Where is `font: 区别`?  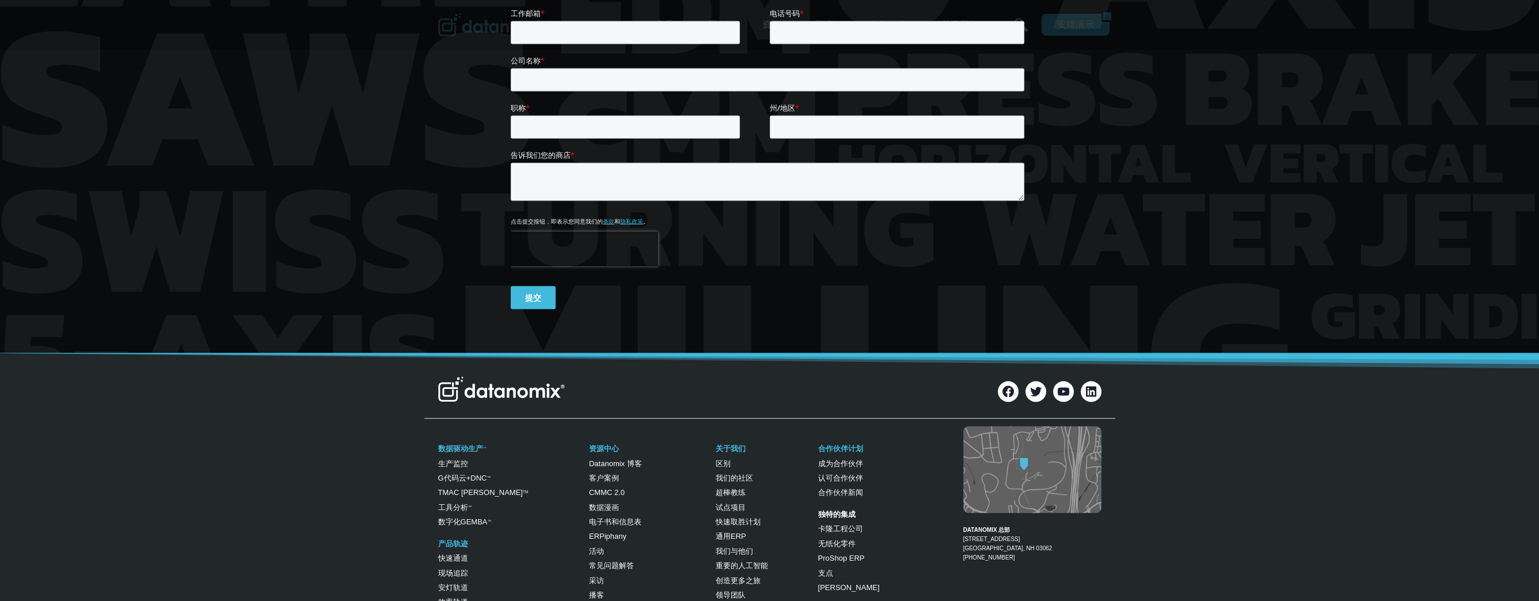 font: 区别 is located at coordinates (723, 463).